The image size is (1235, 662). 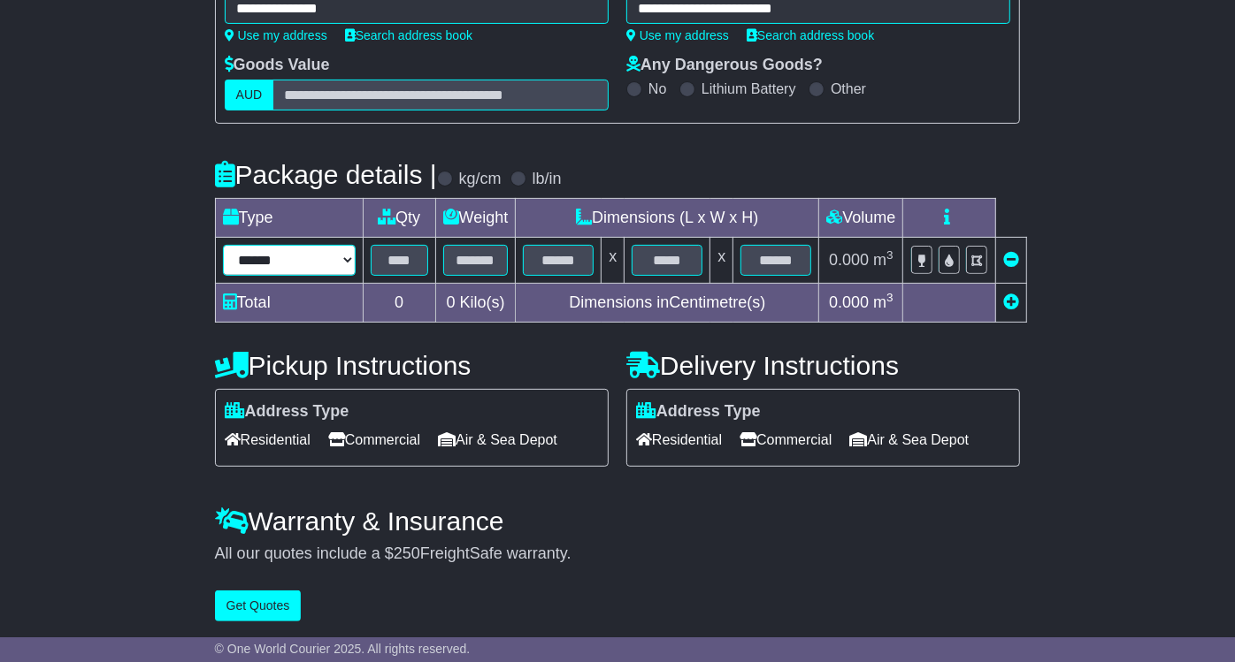 I want to click on td: Dimensions in Centimetre(s), so click(x=667, y=303).